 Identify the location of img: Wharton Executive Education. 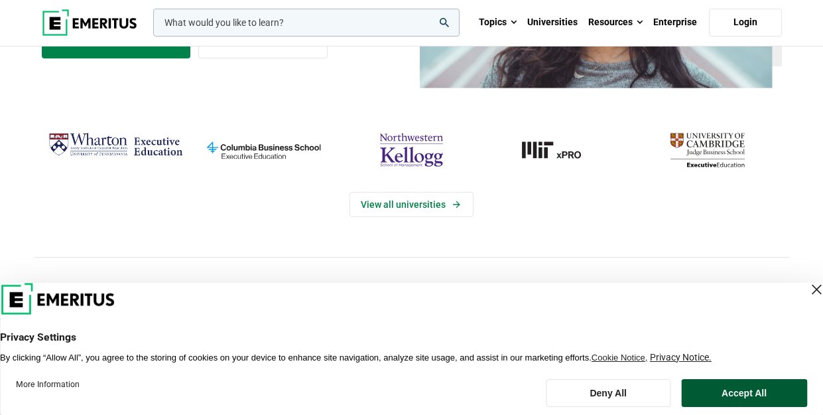
(115, 145).